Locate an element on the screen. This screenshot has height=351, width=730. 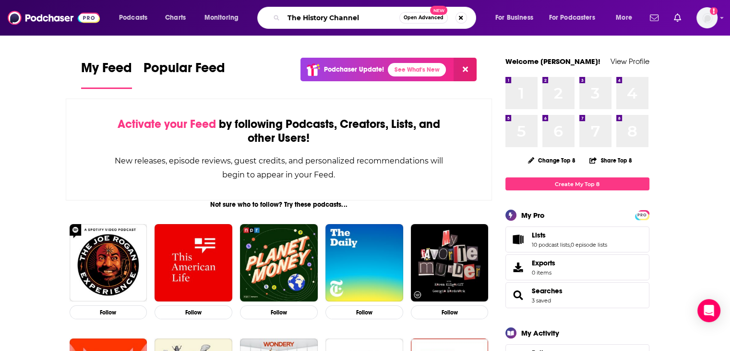
span: Open Advanced is located at coordinates (424, 18).